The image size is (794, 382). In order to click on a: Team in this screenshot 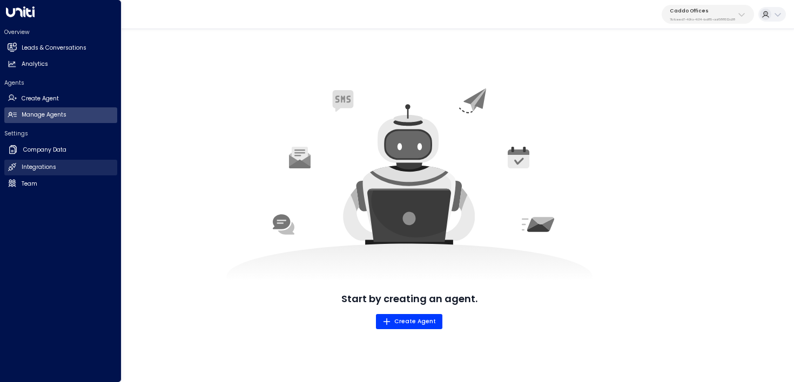, I will do `click(61, 184)`.